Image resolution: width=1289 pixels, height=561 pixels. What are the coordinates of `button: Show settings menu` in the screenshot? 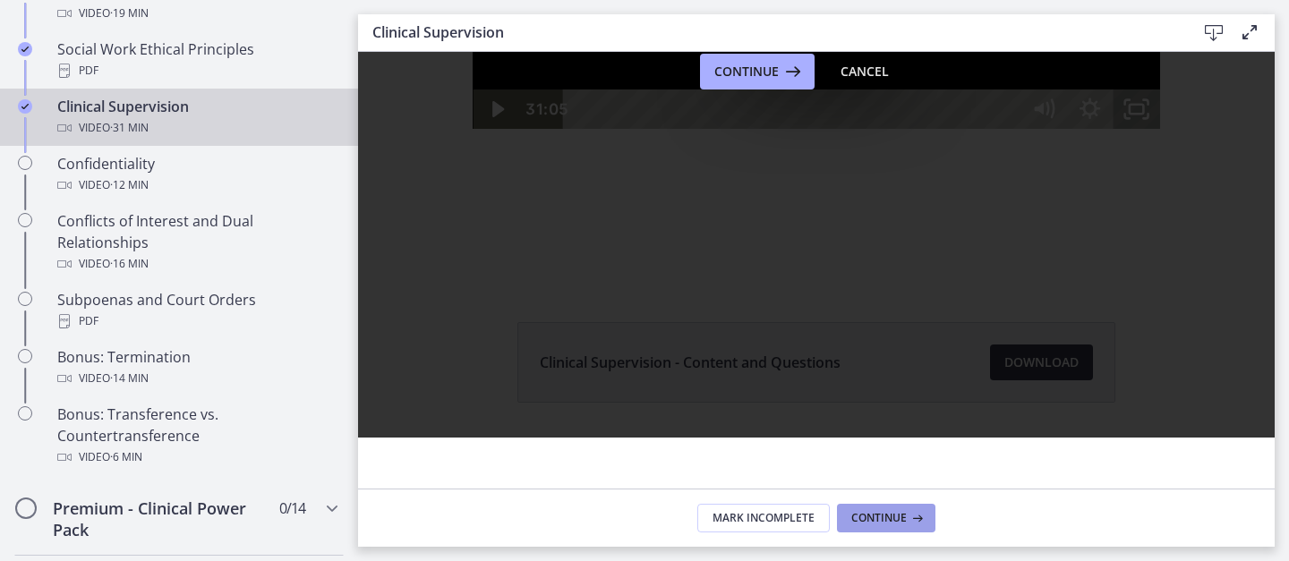 It's located at (732, 477).